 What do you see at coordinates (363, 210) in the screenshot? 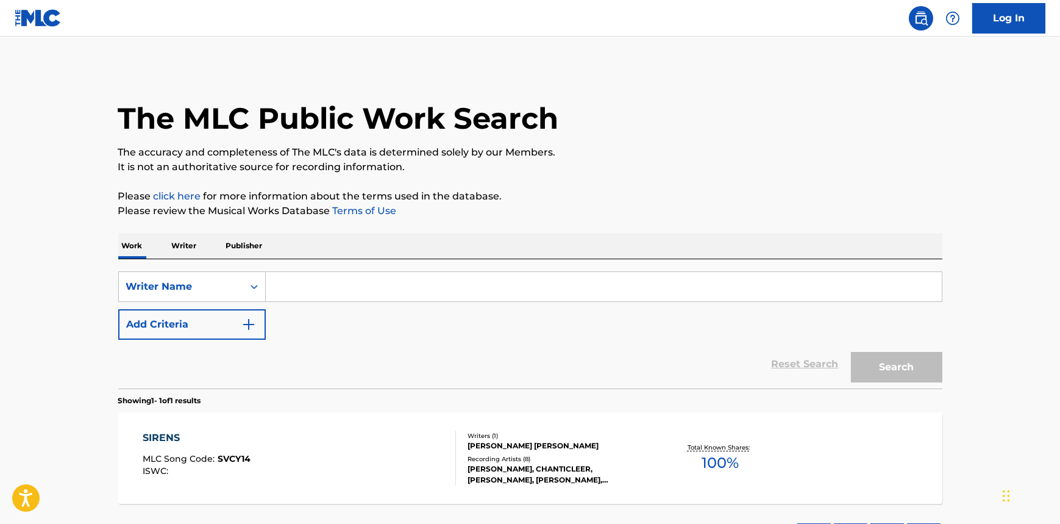
I see `a: Terms of Use` at bounding box center [363, 210].